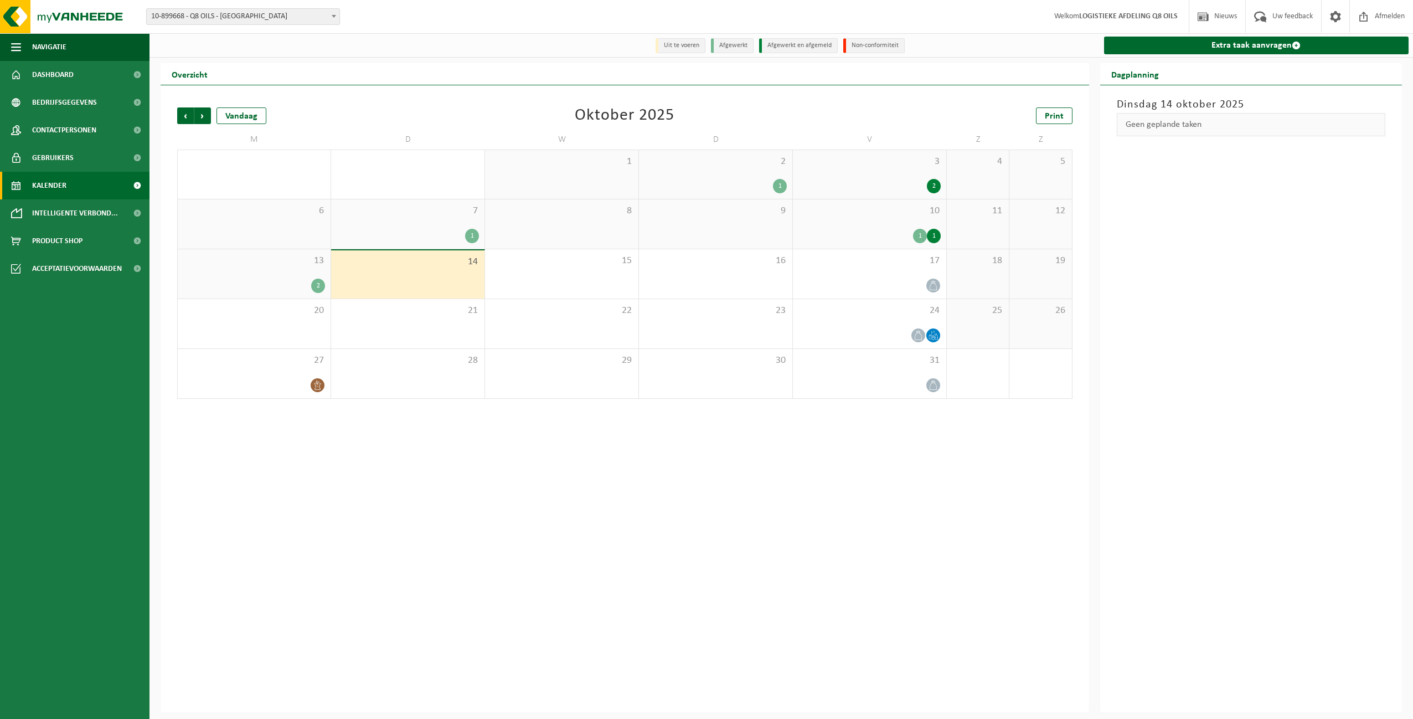 This screenshot has height=719, width=1413. Describe the element at coordinates (189, 74) in the screenshot. I see `h2: Overzicht` at that location.